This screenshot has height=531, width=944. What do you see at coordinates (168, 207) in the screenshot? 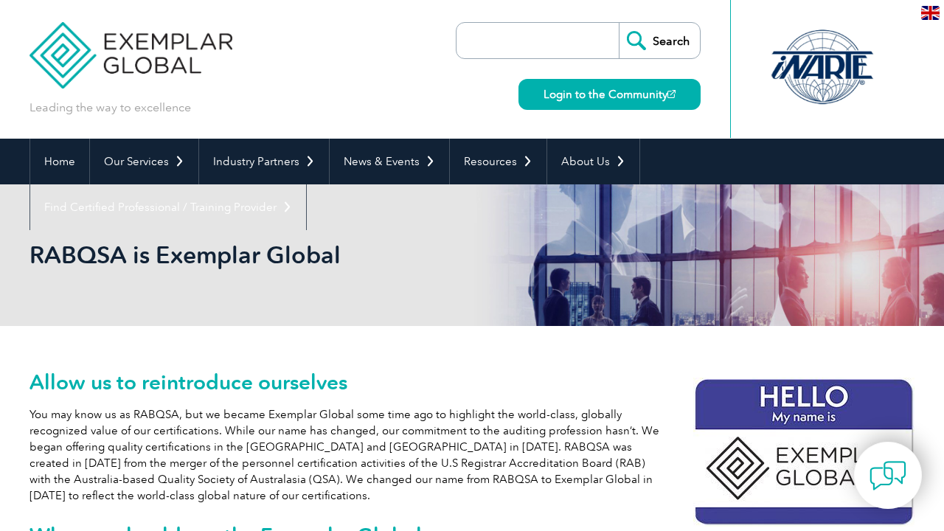
I see `a: Find Certified Professional / Training Provider` at bounding box center [168, 207].